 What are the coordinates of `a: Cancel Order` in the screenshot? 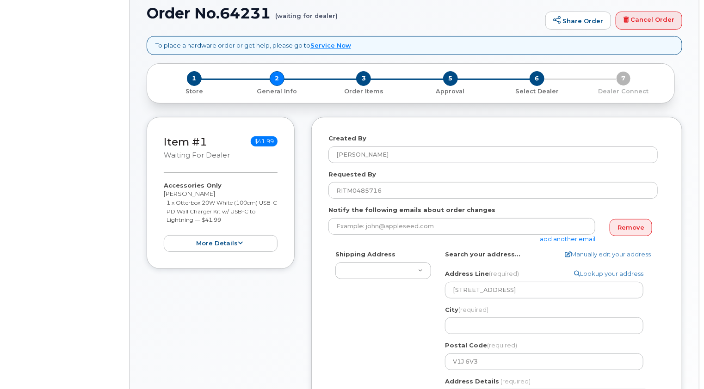 It's located at (649, 21).